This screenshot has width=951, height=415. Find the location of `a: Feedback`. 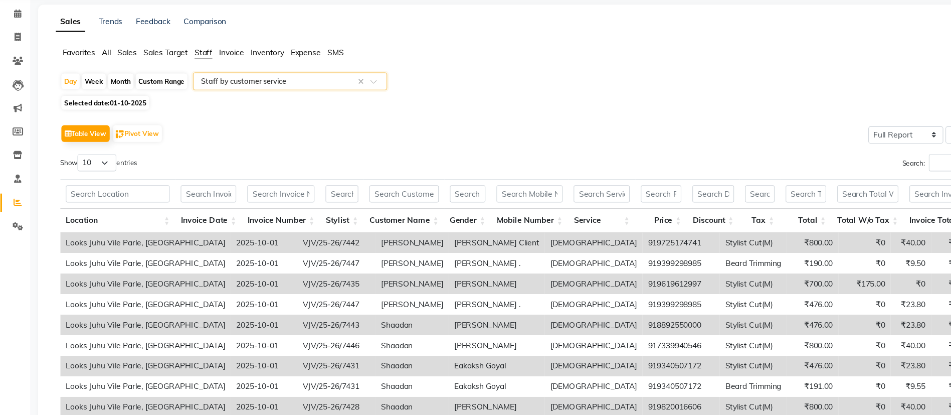

a: Feedback is located at coordinates (141, 59).